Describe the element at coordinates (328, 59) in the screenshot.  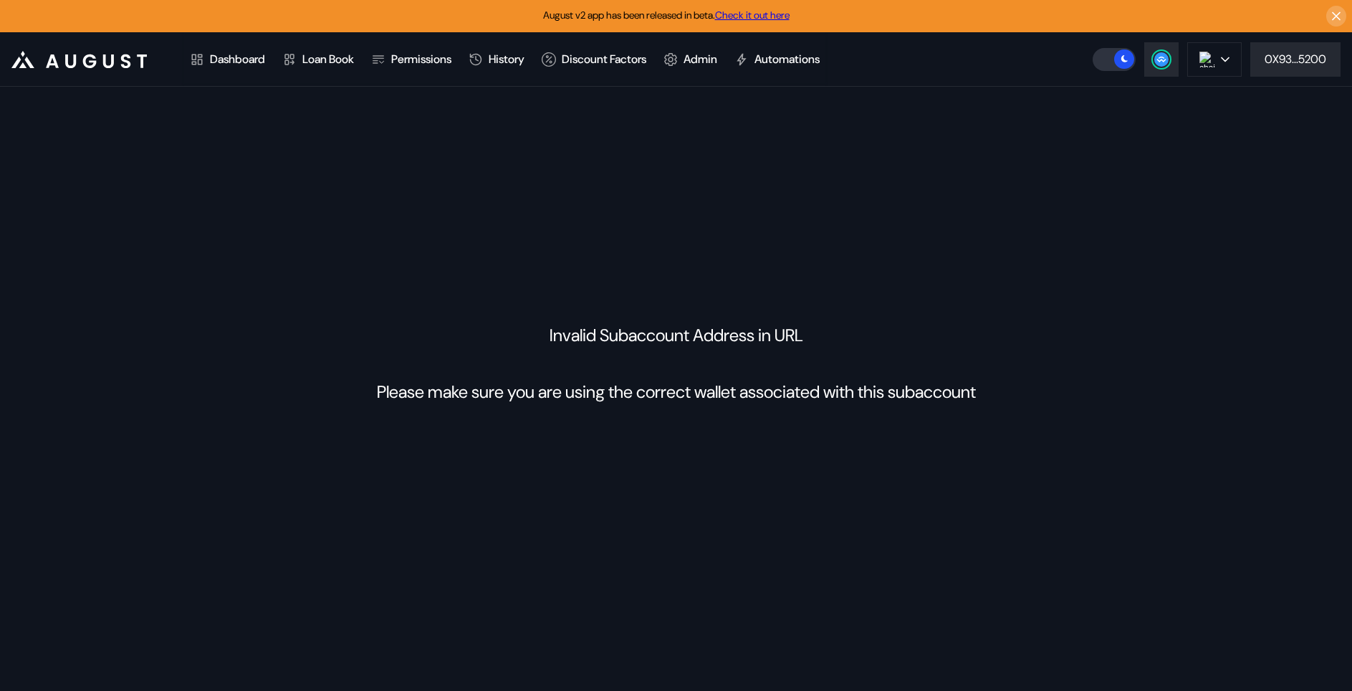
I see `div: Loan Book` at that location.